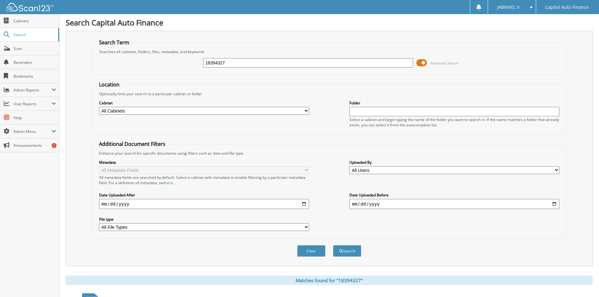 This screenshot has height=297, width=599. What do you see at coordinates (508, 7) in the screenshot?
I see `span: JABNNEL V.` at bounding box center [508, 7].